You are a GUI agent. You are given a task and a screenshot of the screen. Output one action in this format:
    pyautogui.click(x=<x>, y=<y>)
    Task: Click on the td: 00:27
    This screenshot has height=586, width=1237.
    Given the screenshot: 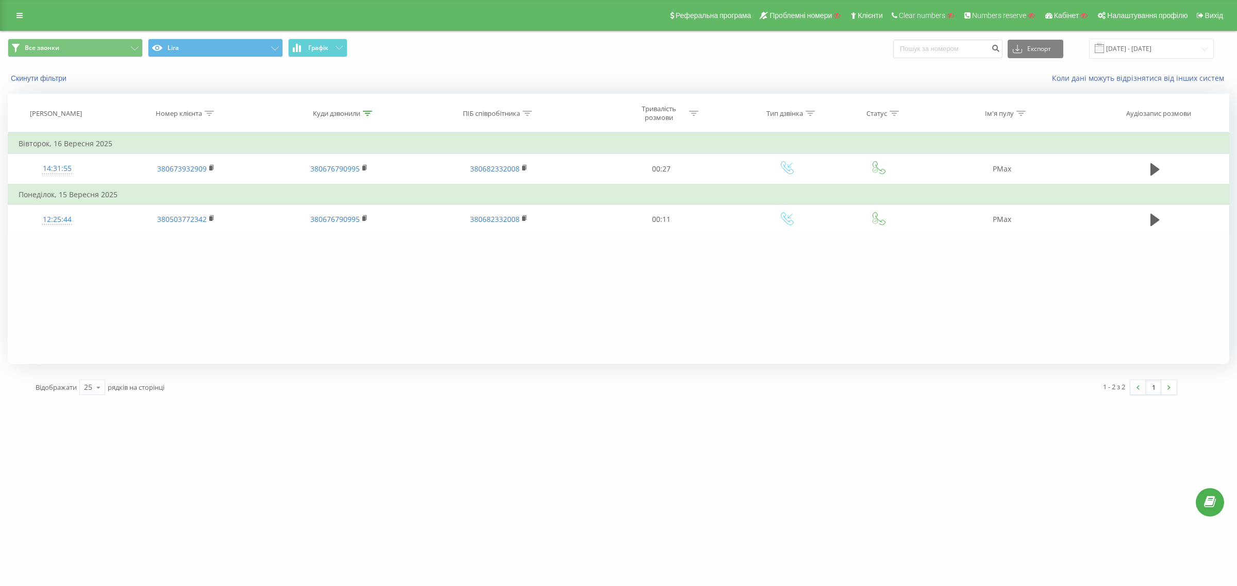 What is the action you would take?
    pyautogui.click(x=661, y=169)
    